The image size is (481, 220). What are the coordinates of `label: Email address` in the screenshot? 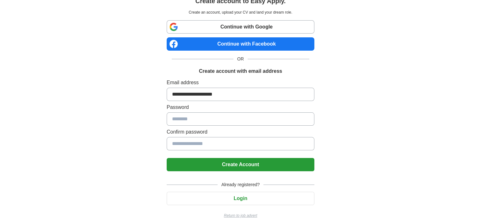 It's located at (240, 83).